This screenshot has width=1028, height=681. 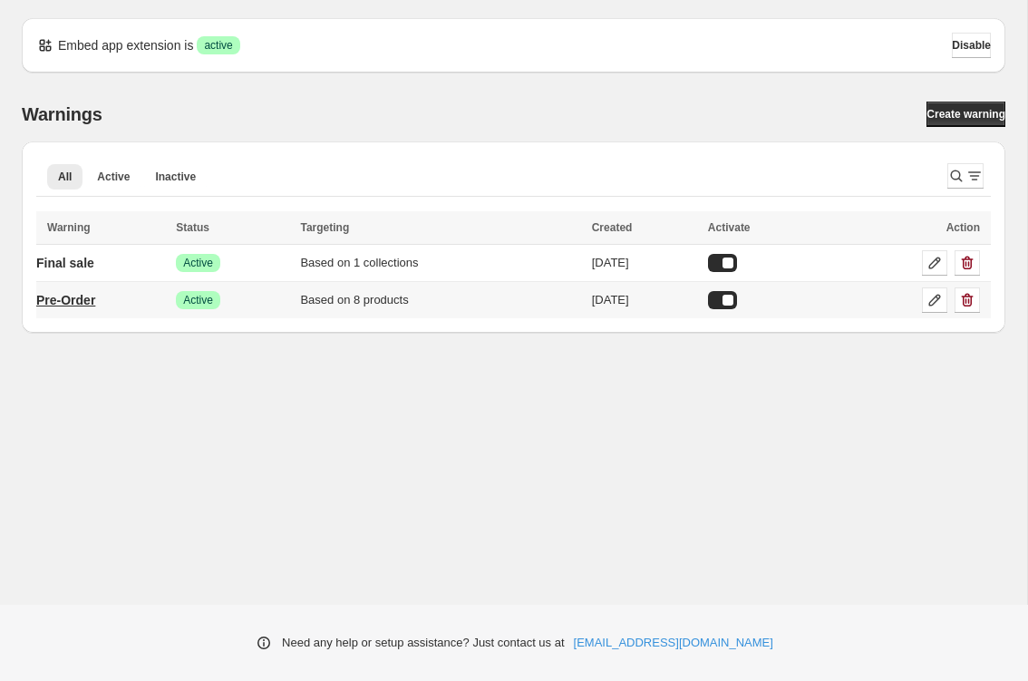 What do you see at coordinates (65, 300) in the screenshot?
I see `a: Pre-Order` at bounding box center [65, 300].